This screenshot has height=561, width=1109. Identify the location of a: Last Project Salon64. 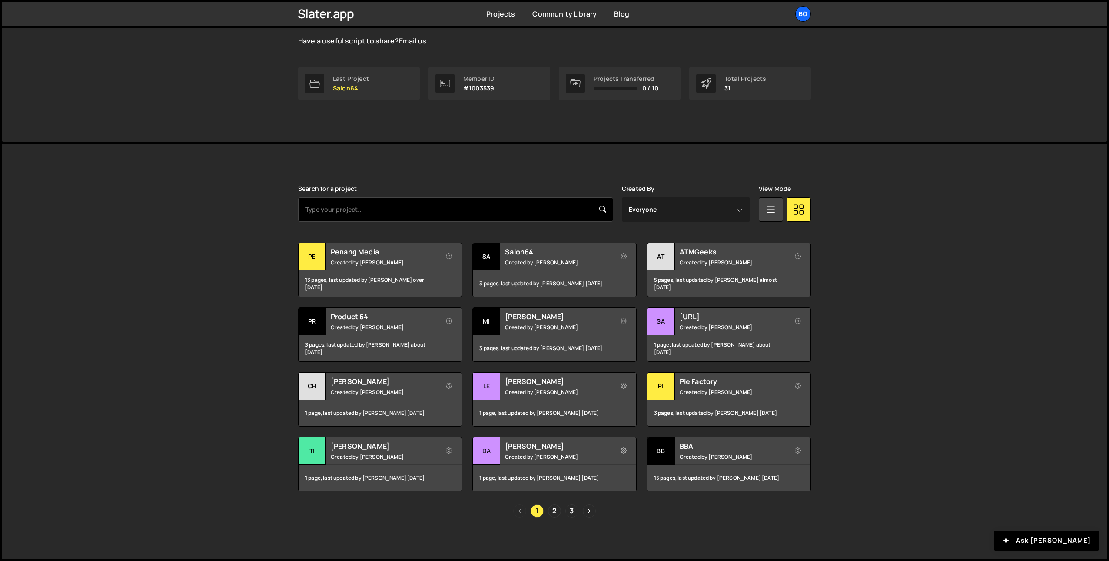
(359, 83).